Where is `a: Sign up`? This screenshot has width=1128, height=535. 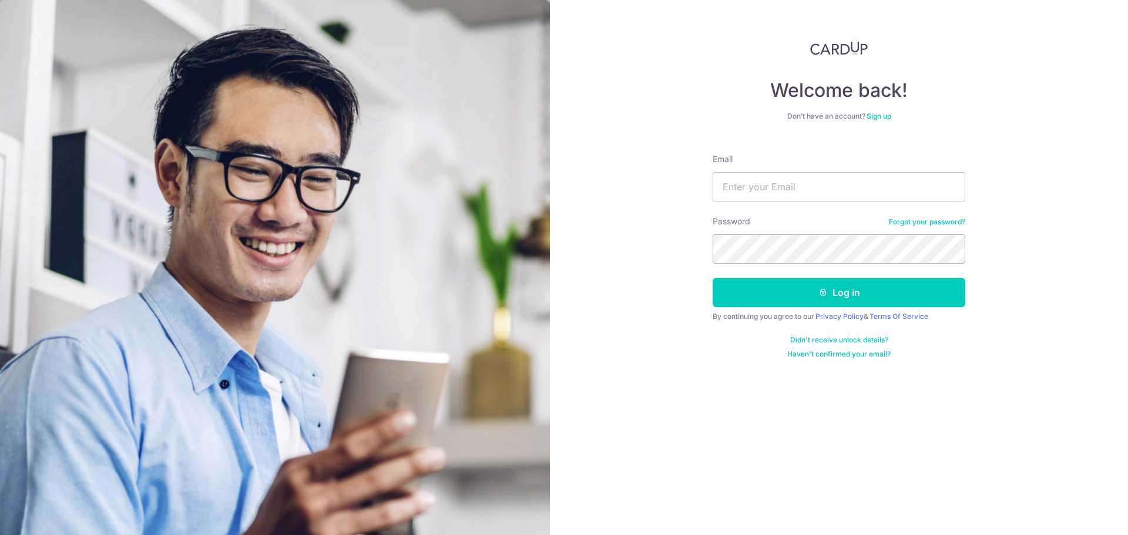 a: Sign up is located at coordinates (879, 116).